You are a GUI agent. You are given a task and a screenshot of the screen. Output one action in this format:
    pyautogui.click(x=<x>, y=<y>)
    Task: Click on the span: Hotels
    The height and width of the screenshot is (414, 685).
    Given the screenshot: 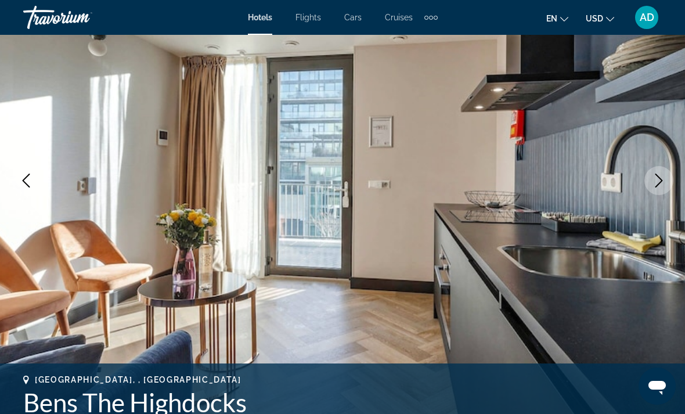 What is the action you would take?
    pyautogui.click(x=260, y=17)
    